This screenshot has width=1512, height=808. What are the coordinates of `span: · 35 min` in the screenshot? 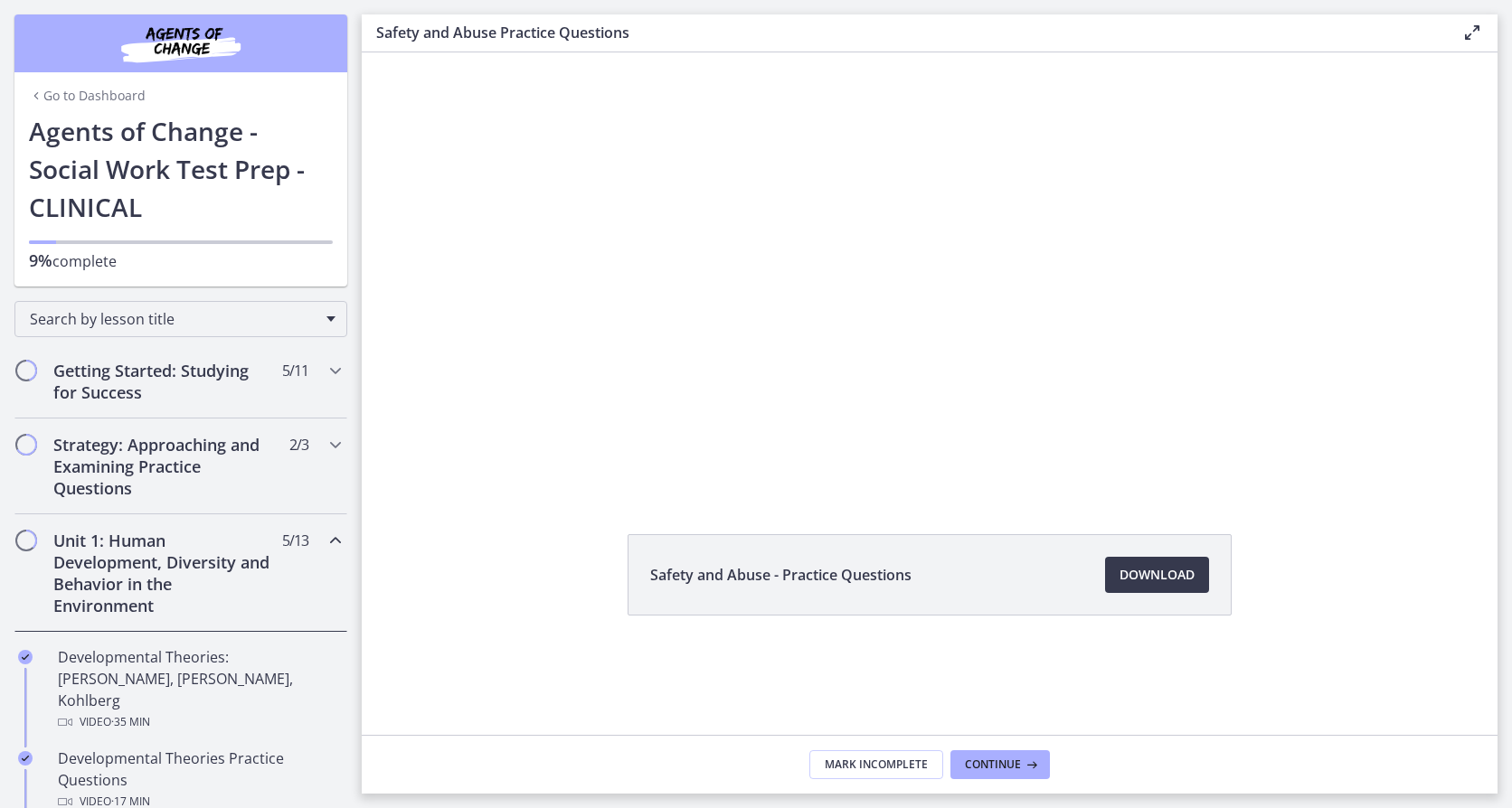 It's located at (130, 723).